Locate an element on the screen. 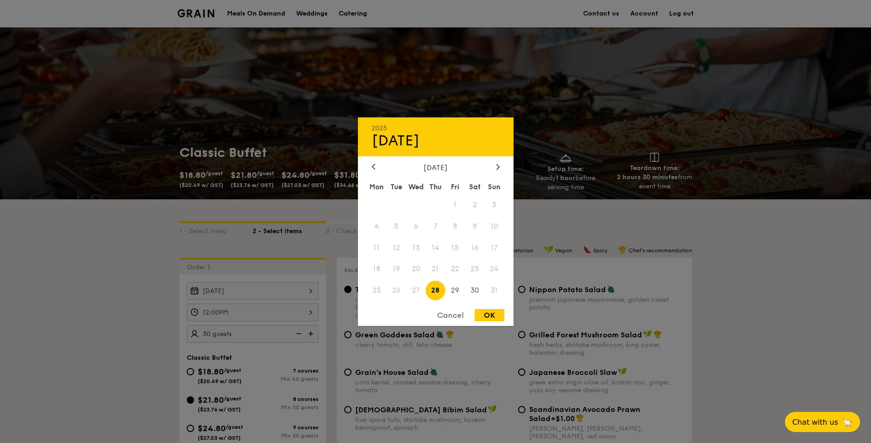  span: 27 is located at coordinates (415, 291).